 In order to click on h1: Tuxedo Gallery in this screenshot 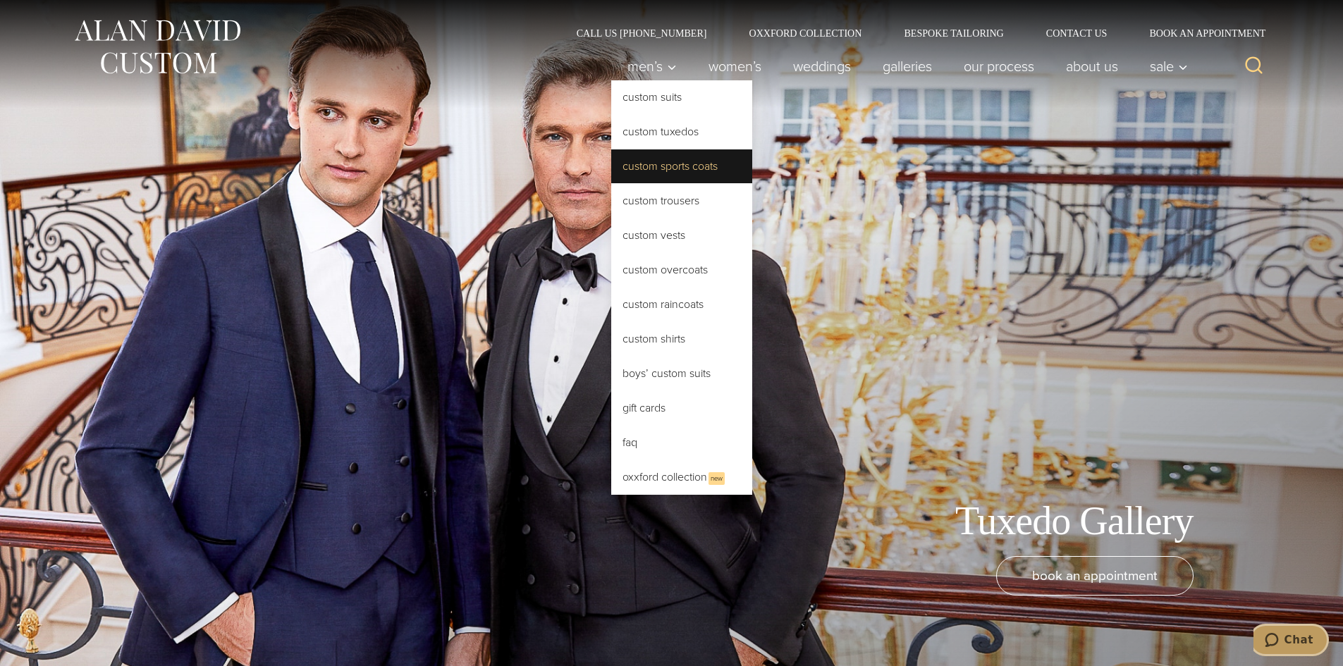, I will do `click(1074, 521)`.